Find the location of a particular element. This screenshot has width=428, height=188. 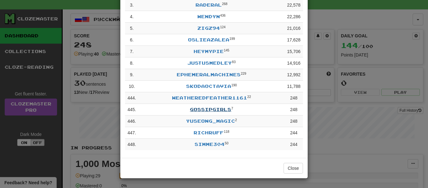

a: Raderal is located at coordinates (209, 5).